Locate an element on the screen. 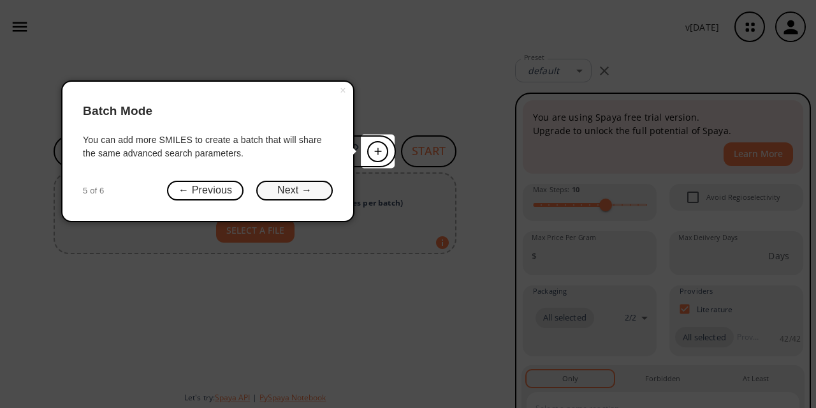  button: Next → is located at coordinates (295, 190).